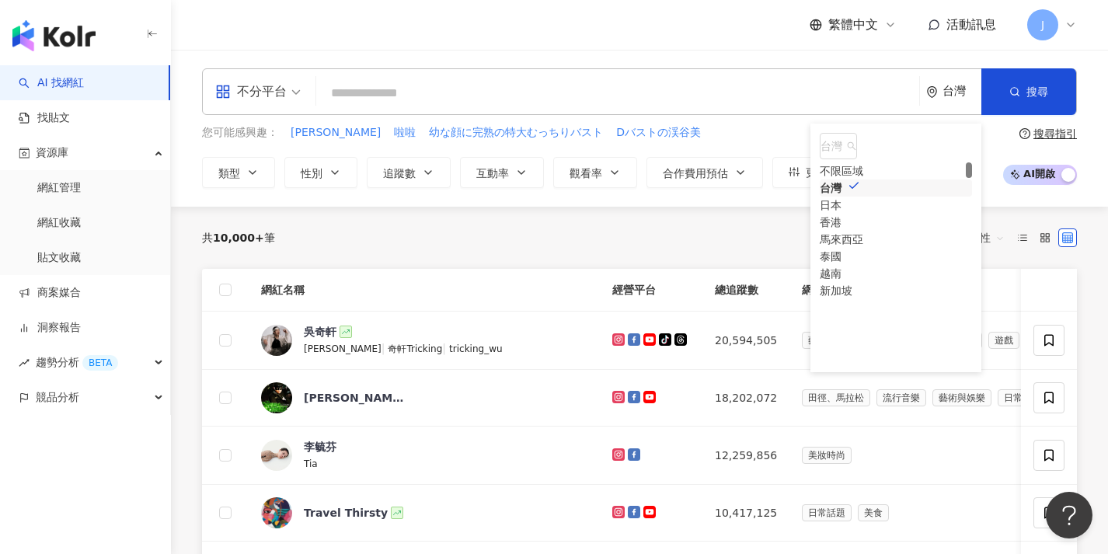 The width and height of the screenshot is (1108, 554). Describe the element at coordinates (409, 173) in the screenshot. I see `button: 追蹤數` at that location.